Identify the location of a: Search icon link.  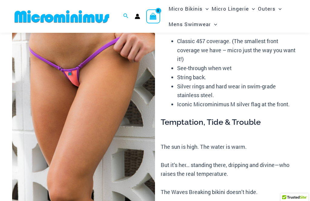
(126, 16).